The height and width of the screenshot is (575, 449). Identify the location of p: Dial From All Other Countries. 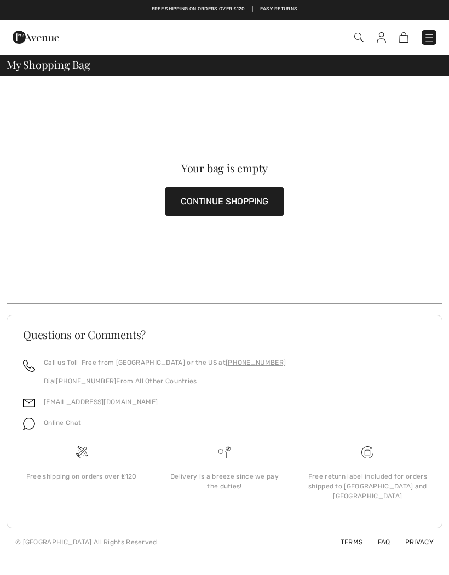
(165, 381).